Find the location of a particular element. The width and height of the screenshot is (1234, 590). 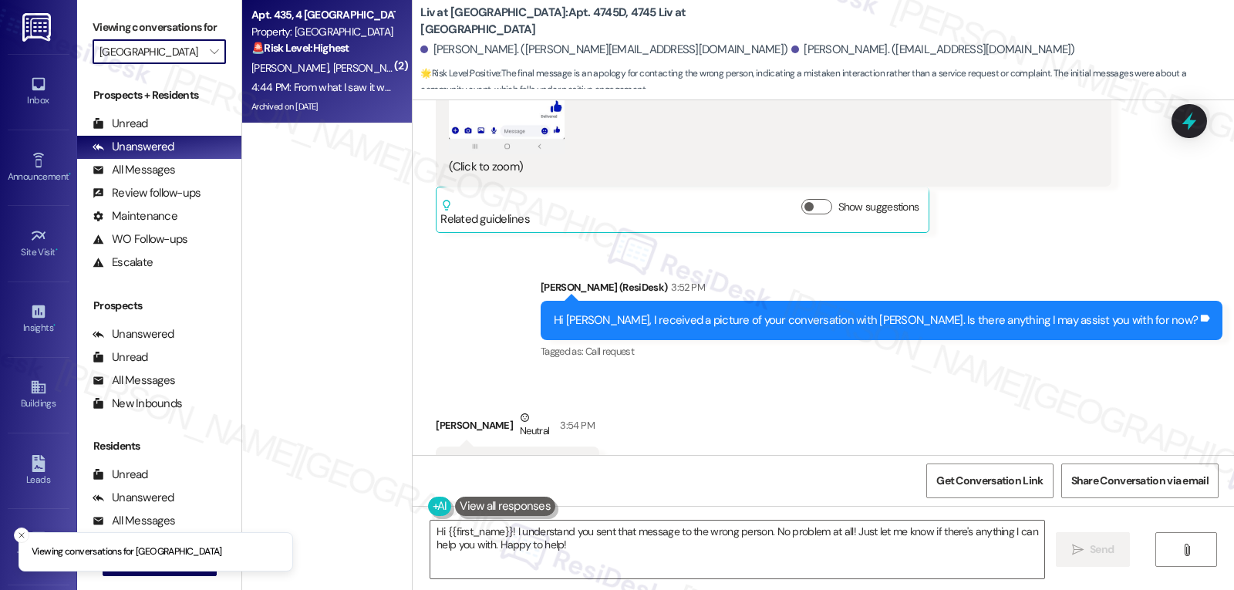

a: Inbox is located at coordinates (39, 92).